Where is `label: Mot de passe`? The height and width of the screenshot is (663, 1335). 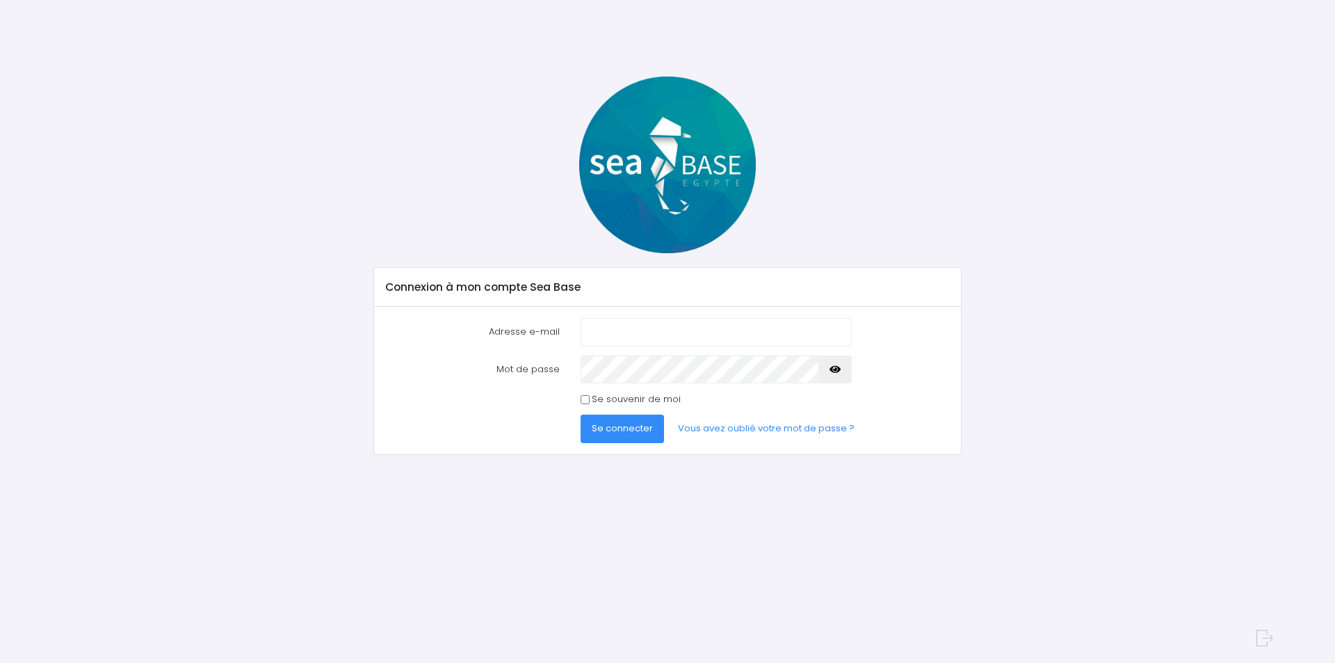
label: Mot de passe is located at coordinates (473, 369).